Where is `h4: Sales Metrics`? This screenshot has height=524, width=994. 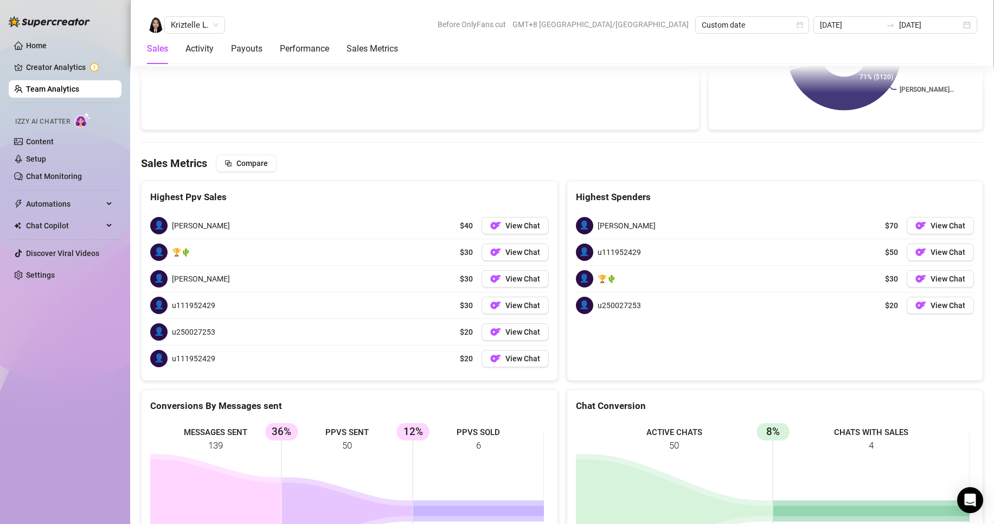
h4: Sales Metrics is located at coordinates (174, 163).